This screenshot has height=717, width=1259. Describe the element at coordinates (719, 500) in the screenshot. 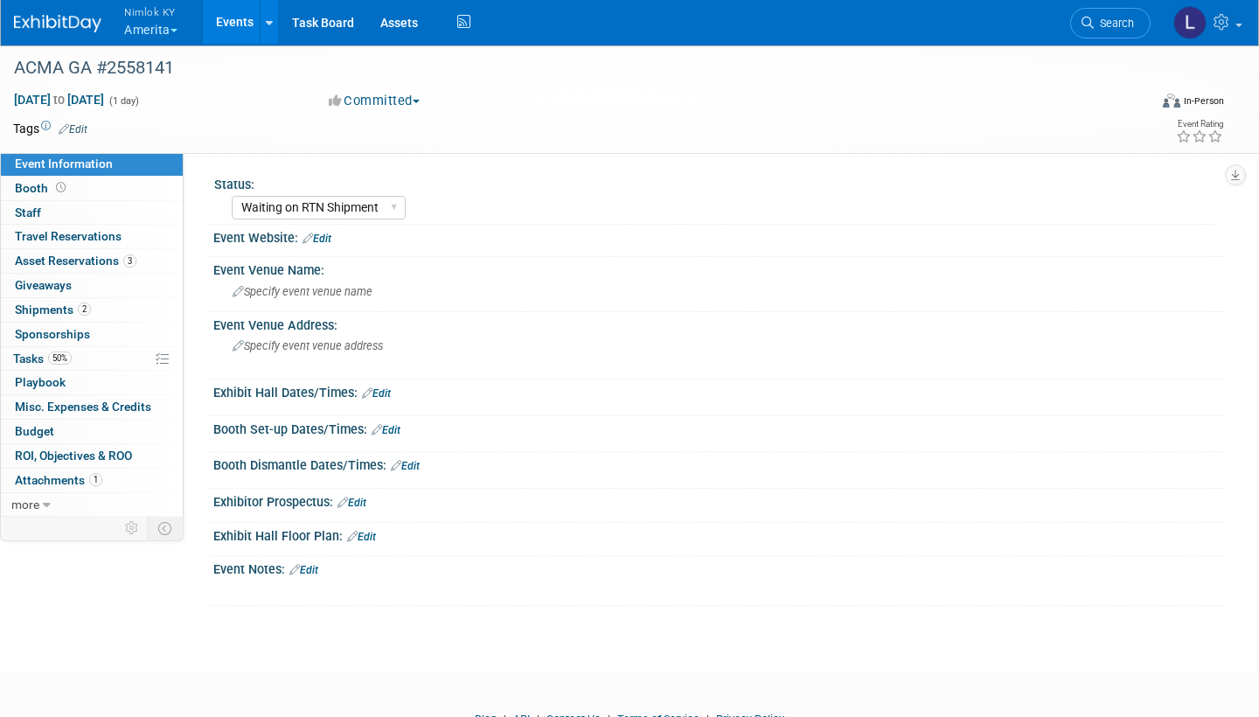

I see `div: Exhibitor Prospectus:` at that location.